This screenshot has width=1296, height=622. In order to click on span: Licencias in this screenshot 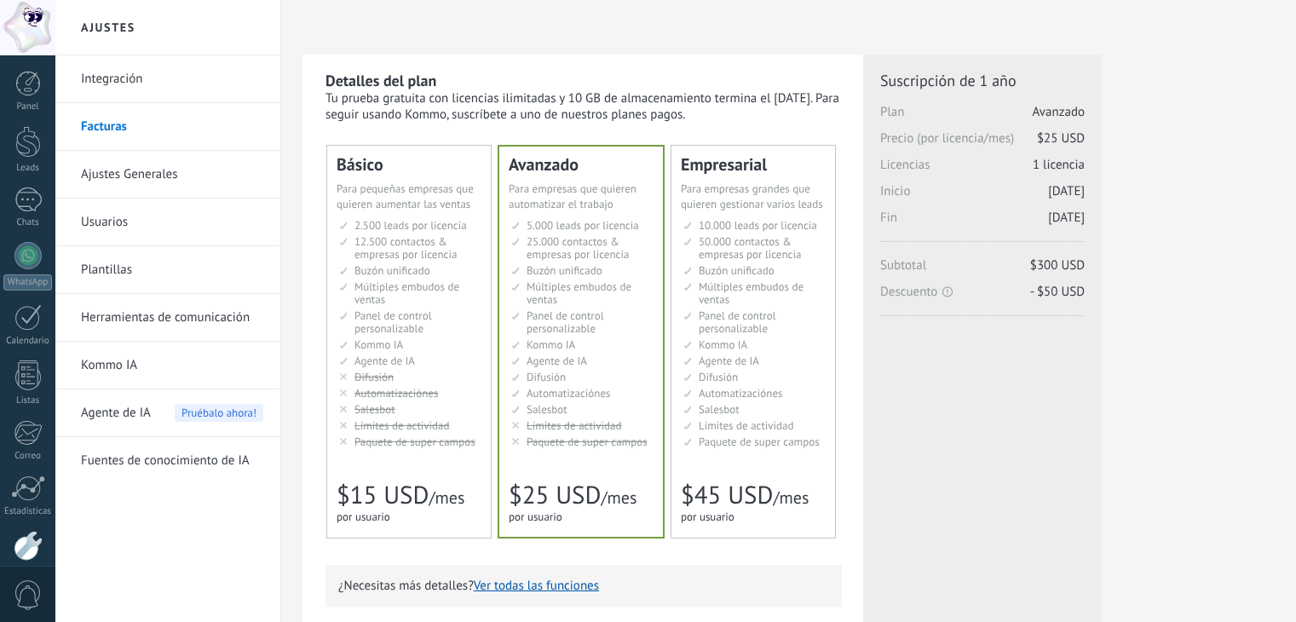, I will do `click(982, 170)`.